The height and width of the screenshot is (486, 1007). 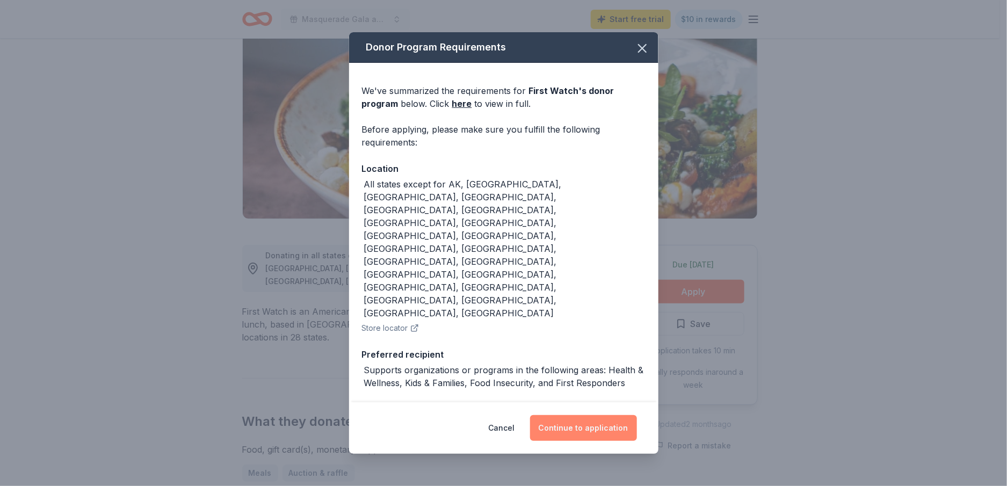 What do you see at coordinates (502, 428) in the screenshot?
I see `button: Cancel` at bounding box center [502, 428].